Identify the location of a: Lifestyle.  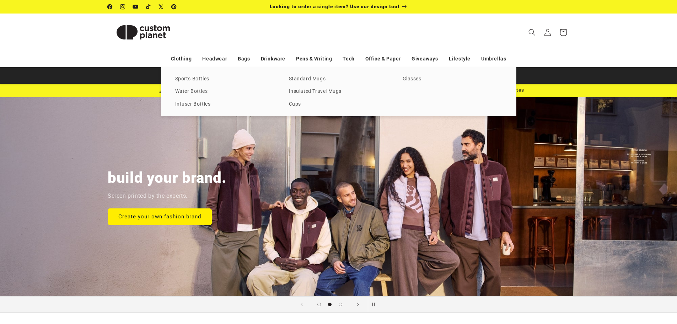
(459, 59).